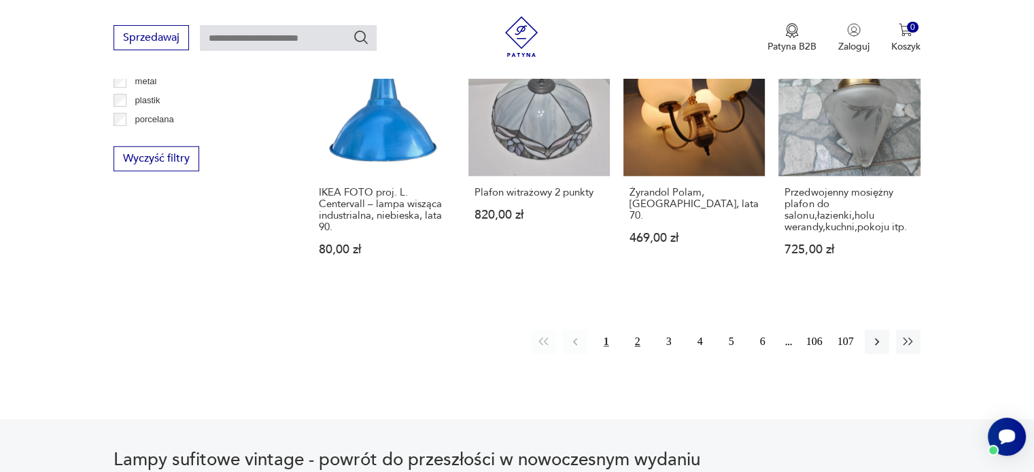 This screenshot has height=472, width=1034. What do you see at coordinates (521, 37) in the screenshot?
I see `img: Patyna - sklep z meblami i dekoracjami vintage` at bounding box center [521, 37].